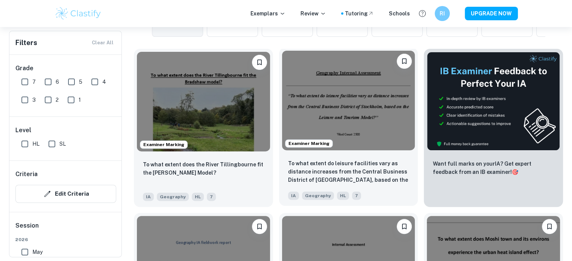 Image resolution: width=572 pixels, height=261 pixels. What do you see at coordinates (313, 14) in the screenshot?
I see `p: Review` at bounding box center [313, 14].